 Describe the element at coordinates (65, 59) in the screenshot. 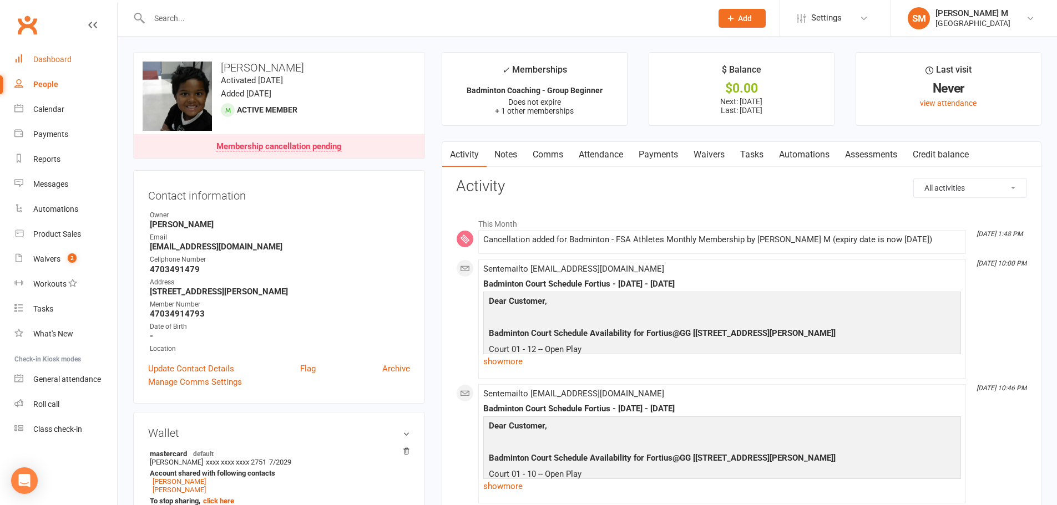

I see `a: Dashboard` at that location.